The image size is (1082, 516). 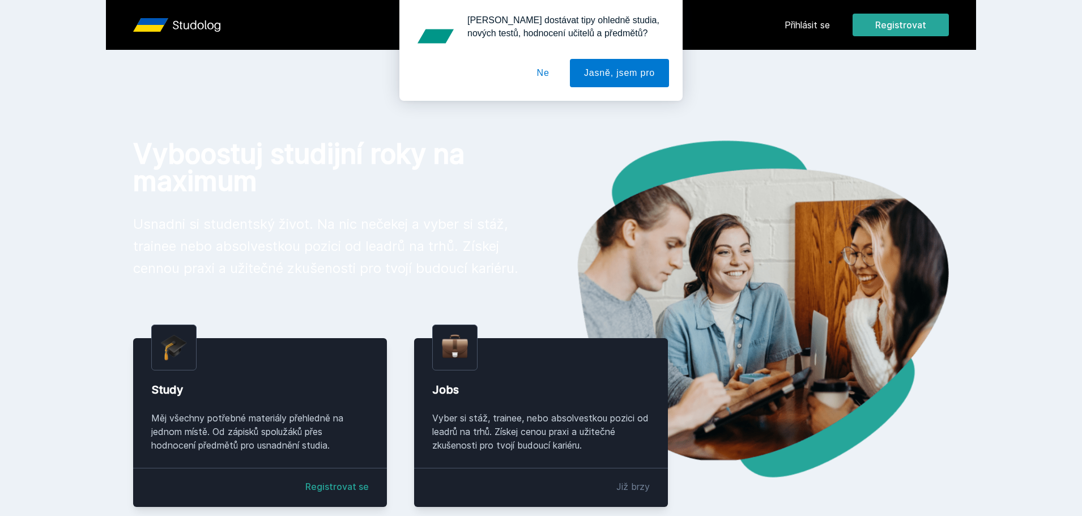 What do you see at coordinates (260, 390) in the screenshot?
I see `div: Study` at bounding box center [260, 390].